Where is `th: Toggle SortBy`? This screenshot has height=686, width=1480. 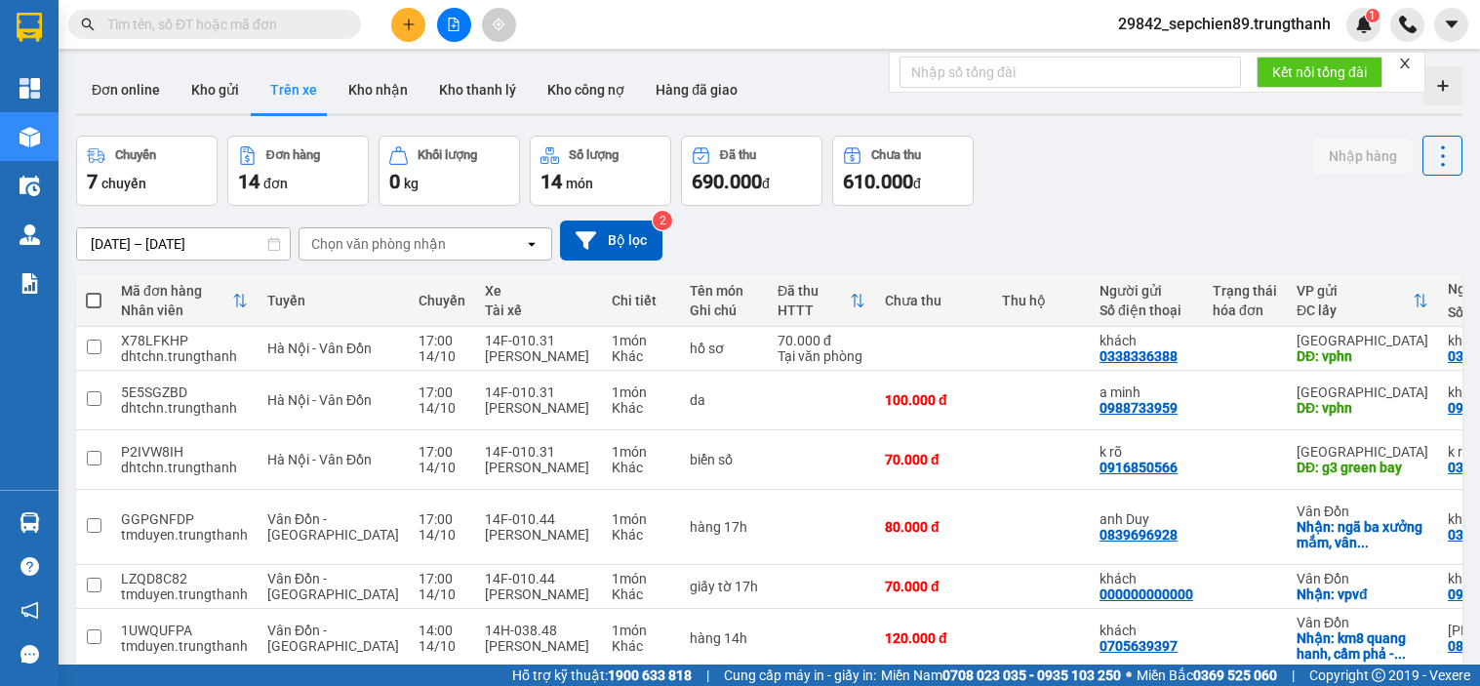
th: Toggle SortBy is located at coordinates (184, 301).